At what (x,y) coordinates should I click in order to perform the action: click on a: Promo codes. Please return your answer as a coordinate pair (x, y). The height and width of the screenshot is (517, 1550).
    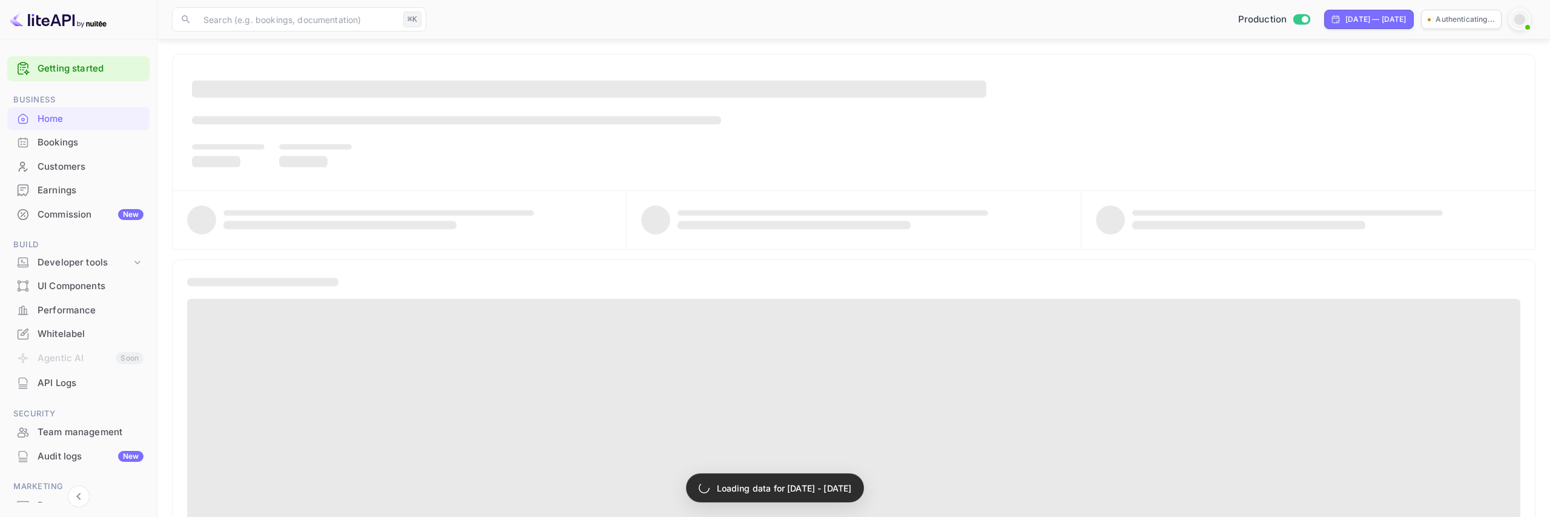
    Looking at the image, I should click on (78, 504).